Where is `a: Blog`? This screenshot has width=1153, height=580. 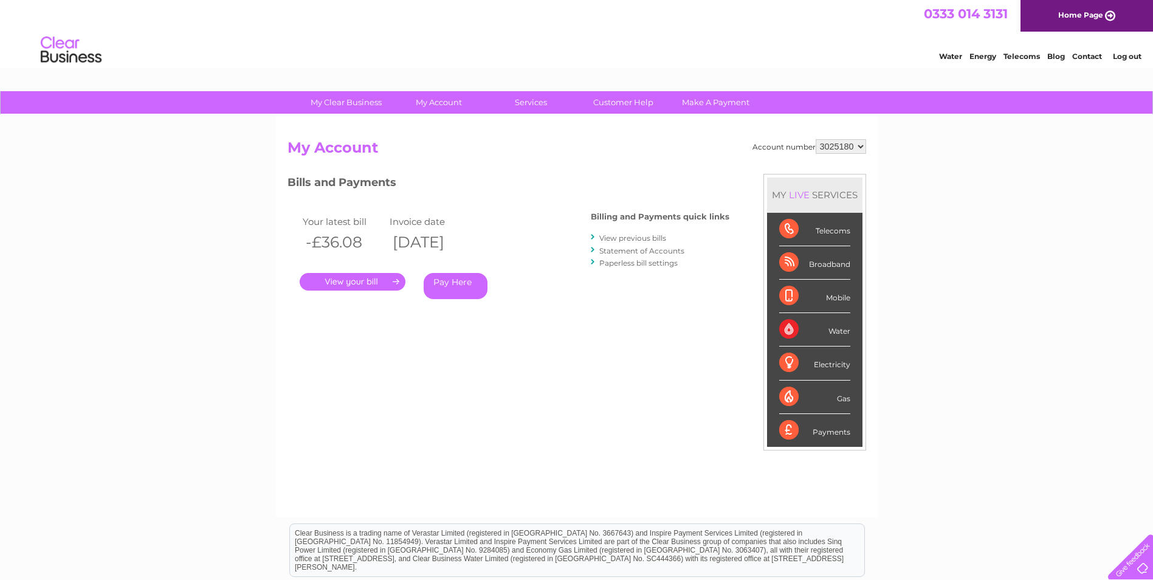
a: Blog is located at coordinates (1056, 56).